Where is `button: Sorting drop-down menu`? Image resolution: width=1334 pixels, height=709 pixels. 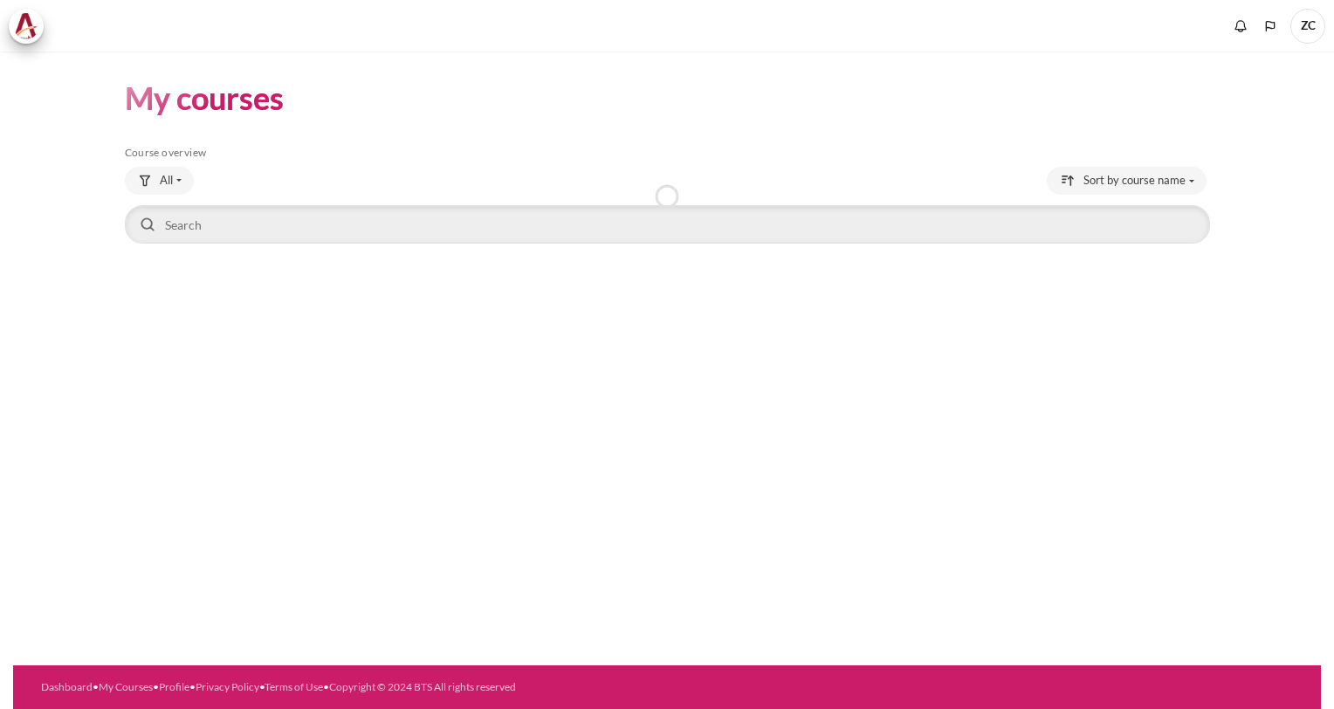 button: Sorting drop-down menu is located at coordinates (1126, 181).